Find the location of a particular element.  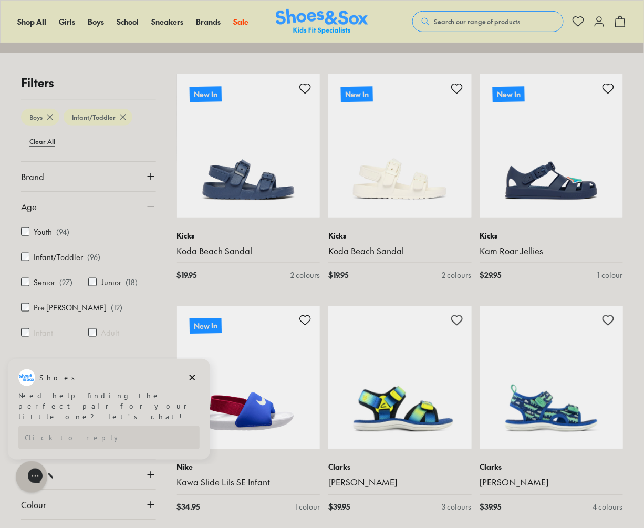

div: 3 colours is located at coordinates (457, 507).